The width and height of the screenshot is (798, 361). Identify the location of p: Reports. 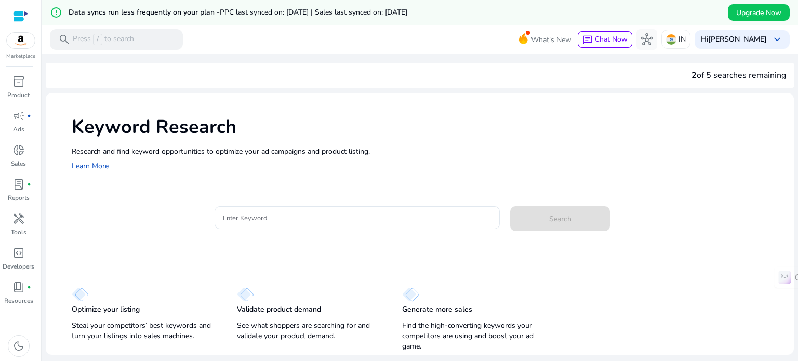
(19, 198).